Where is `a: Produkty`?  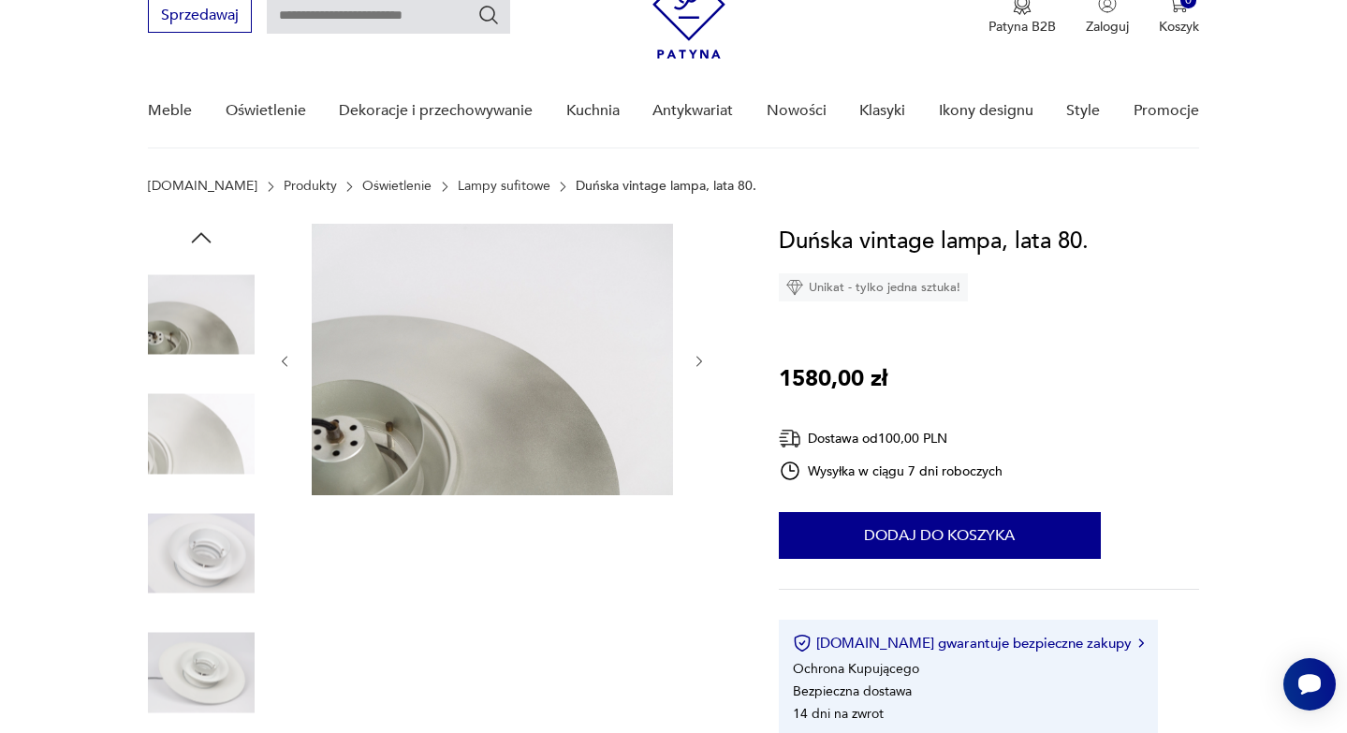 a: Produkty is located at coordinates (310, 186).